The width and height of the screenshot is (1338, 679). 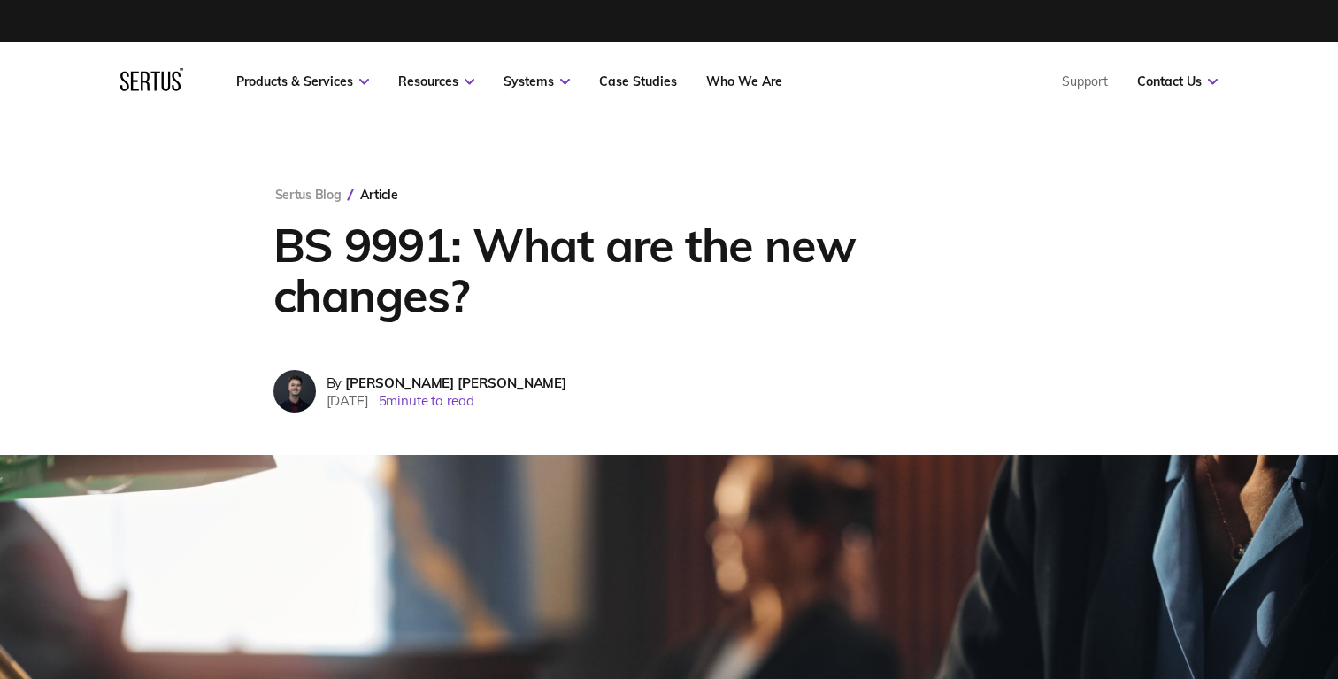 What do you see at coordinates (612, 270) in the screenshot?
I see `h1: BS 9991: What are the new changes?` at bounding box center [612, 270].